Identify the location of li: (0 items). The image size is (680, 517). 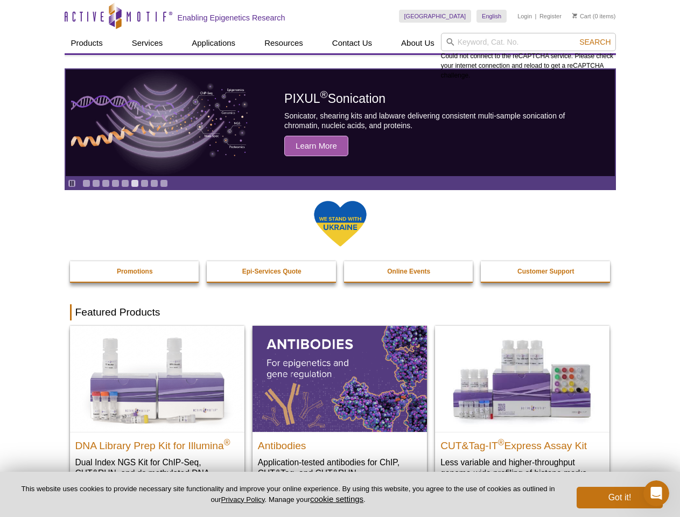
(594, 16).